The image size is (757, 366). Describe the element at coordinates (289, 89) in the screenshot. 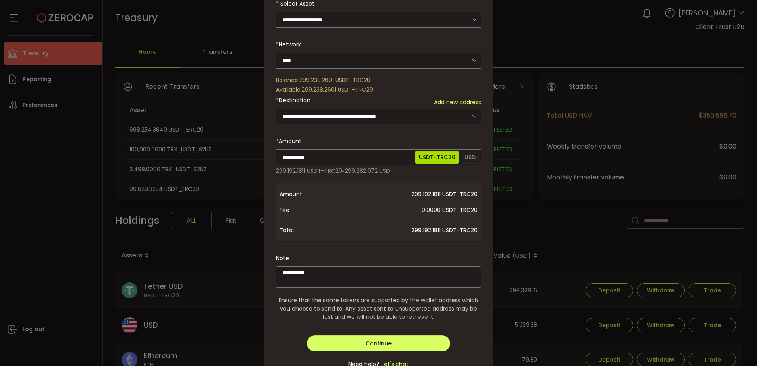

I see `span: Available:` at that location.